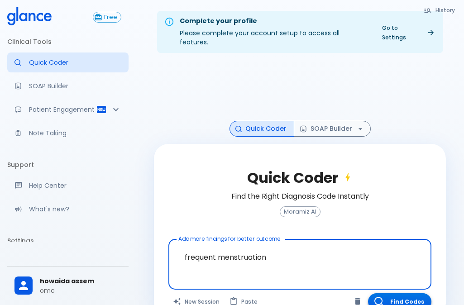 This screenshot has height=305, width=464. Describe the element at coordinates (300, 212) in the screenshot. I see `span: Moramiz AI` at that location.